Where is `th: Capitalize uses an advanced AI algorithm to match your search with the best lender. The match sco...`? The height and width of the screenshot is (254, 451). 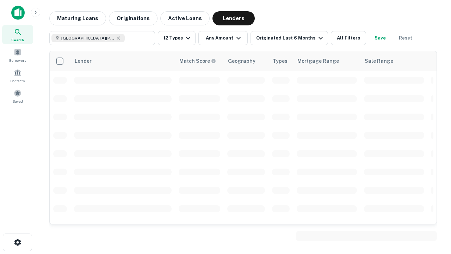 th: Capitalize uses an advanced AI algorithm to match your search with the best lender. The match sco... is located at coordinates (200, 61).